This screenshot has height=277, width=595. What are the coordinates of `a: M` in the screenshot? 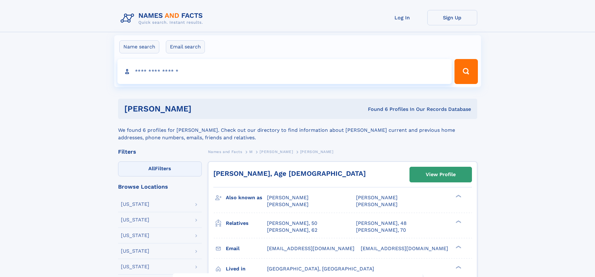 It's located at (251, 151).